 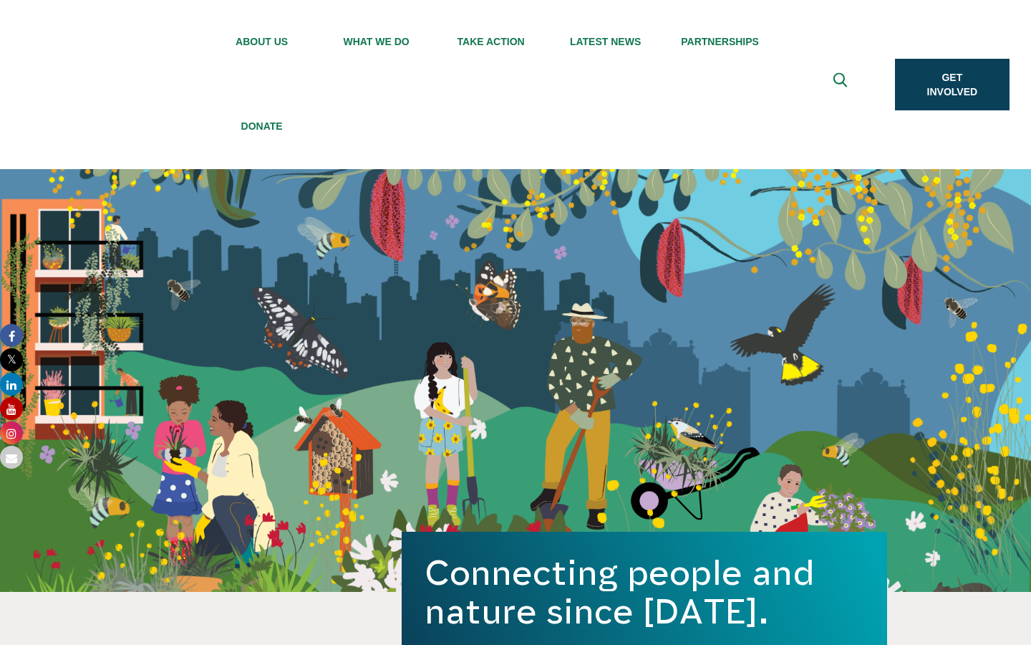 What do you see at coordinates (842, 85) in the screenshot?
I see `span: Expand search box` at bounding box center [842, 85].